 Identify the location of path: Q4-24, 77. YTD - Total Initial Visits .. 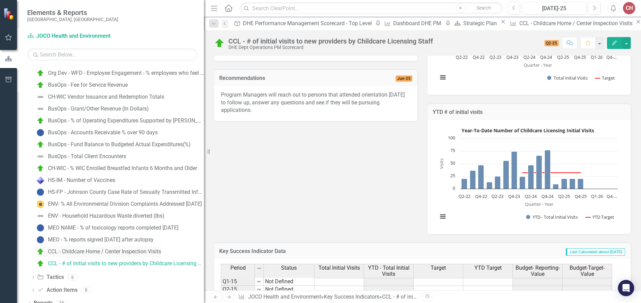
(548, 169).